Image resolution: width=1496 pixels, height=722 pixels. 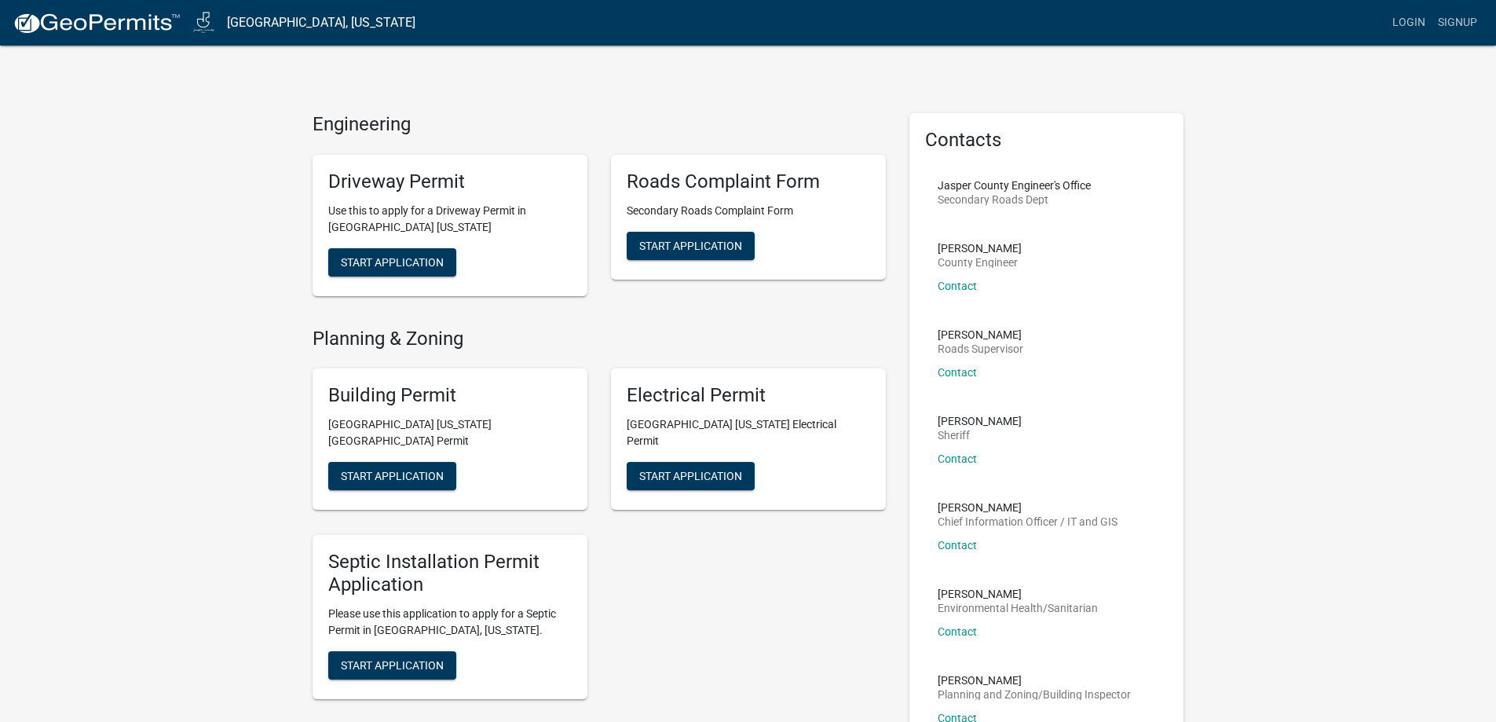 I want to click on h4: Engineering, so click(x=599, y=124).